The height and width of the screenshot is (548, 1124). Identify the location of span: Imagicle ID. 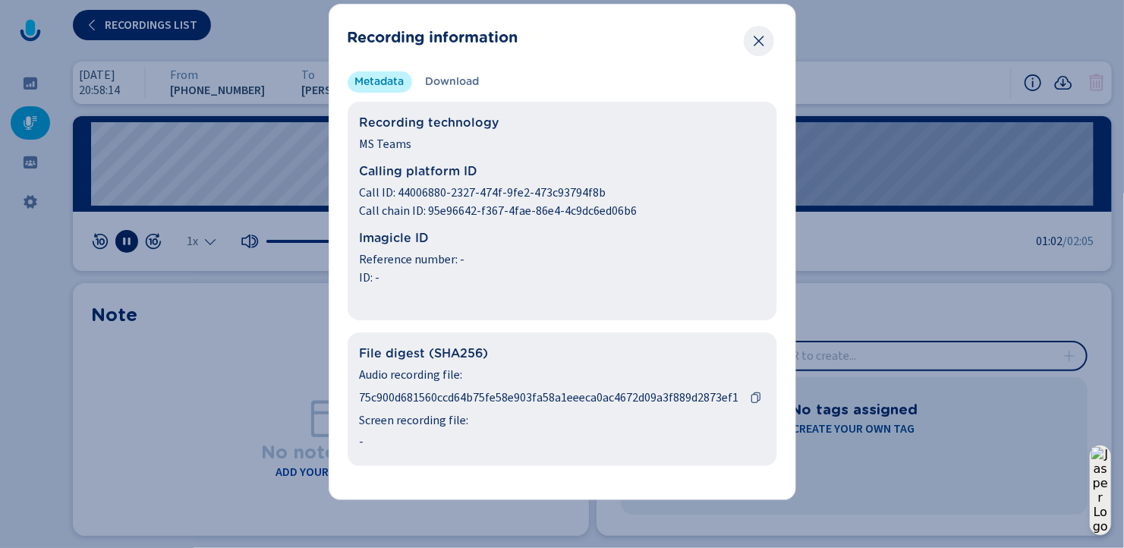
(562, 238).